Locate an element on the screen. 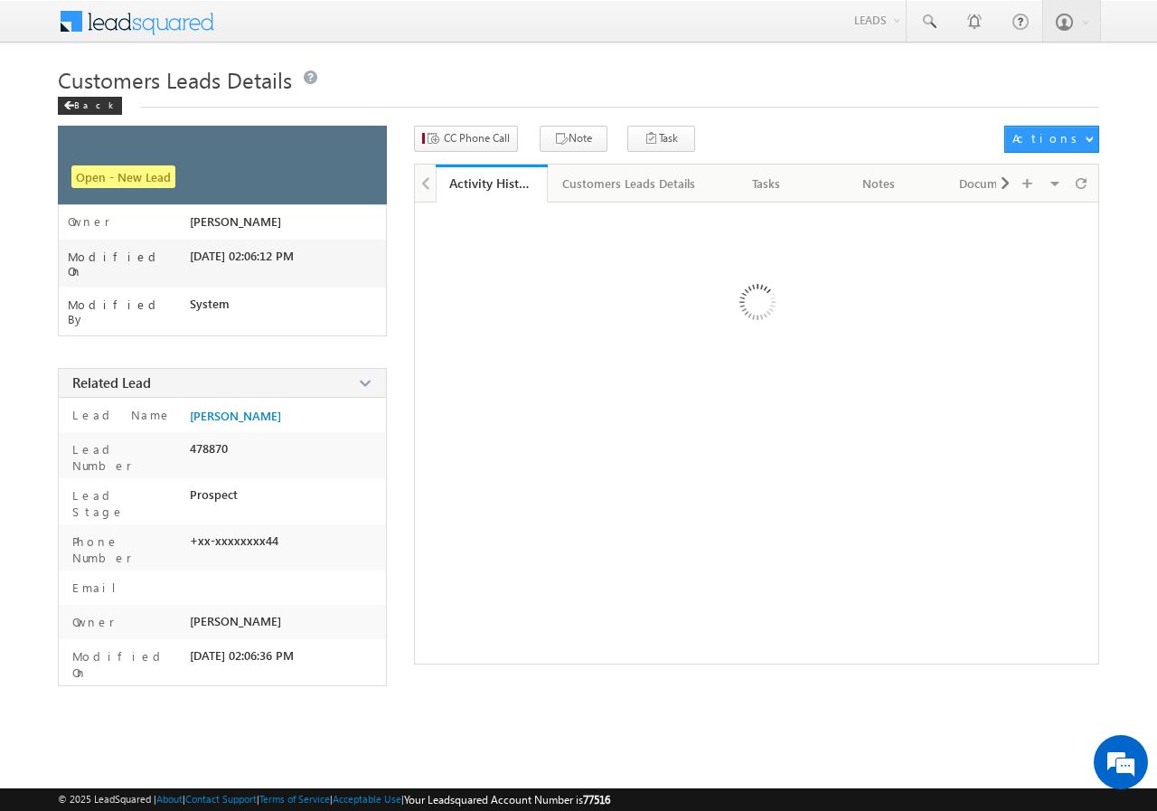 The image size is (1157, 811). span: Your Leadsquared Account Number is is located at coordinates (507, 799).